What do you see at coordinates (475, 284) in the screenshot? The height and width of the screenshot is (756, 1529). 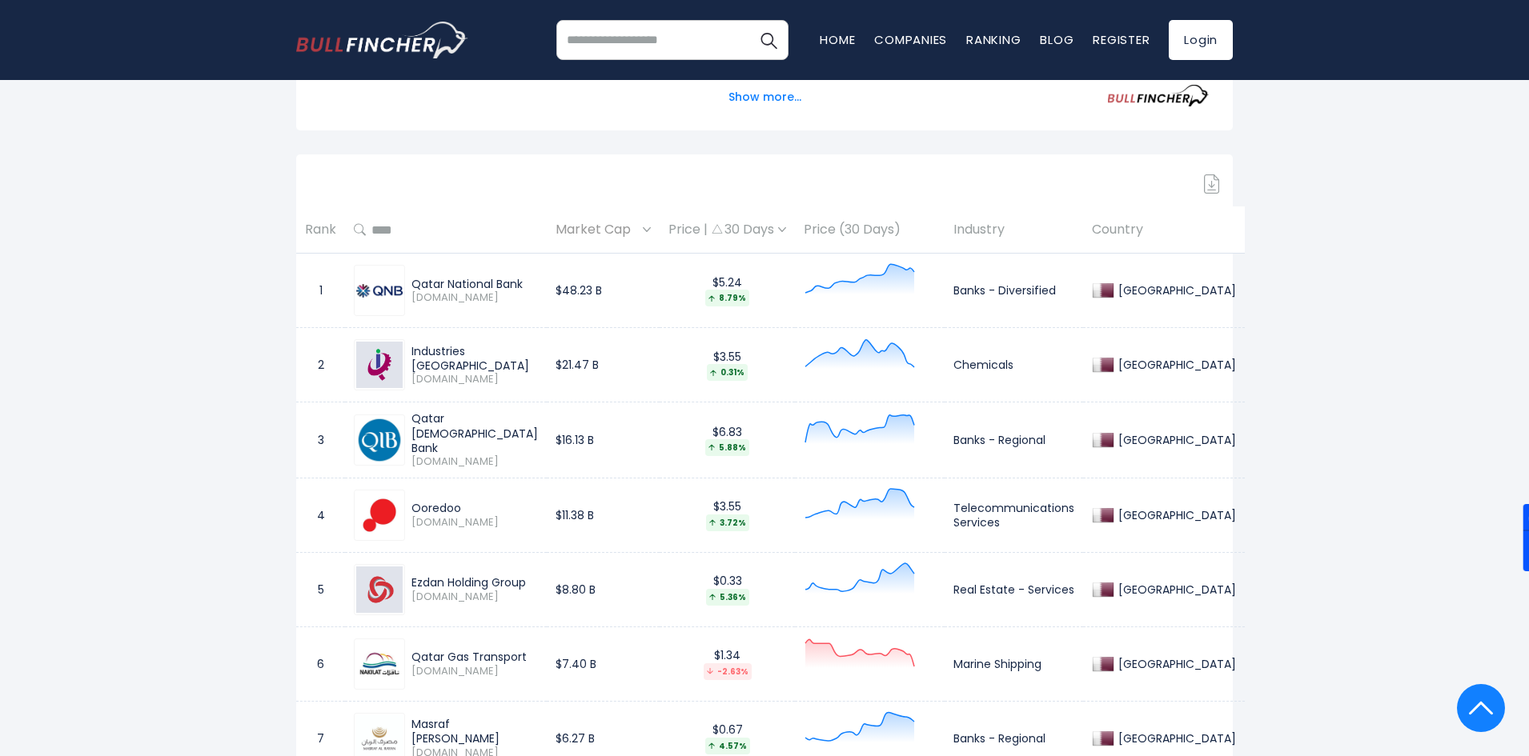 I see `div: Qatar National Bank` at bounding box center [475, 284].